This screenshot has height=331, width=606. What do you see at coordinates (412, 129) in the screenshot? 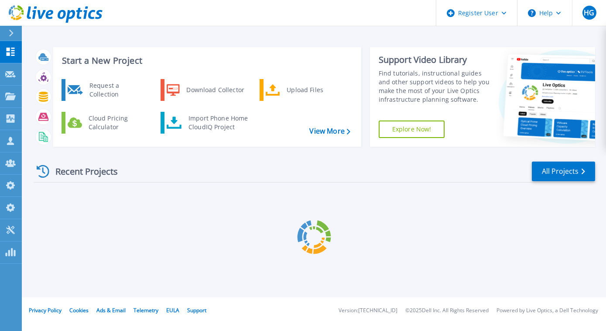
I see `a: Explore Now!` at bounding box center [412, 129].